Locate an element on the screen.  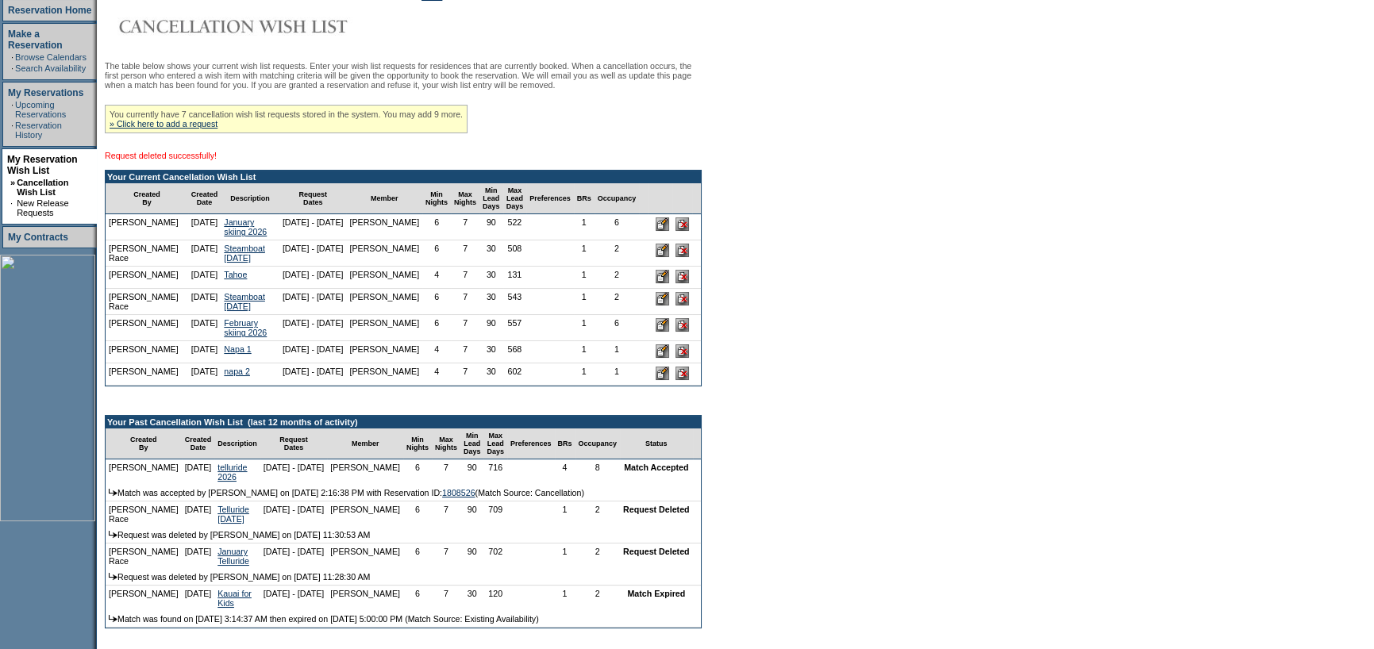
td: Occupancy is located at coordinates (598, 444).